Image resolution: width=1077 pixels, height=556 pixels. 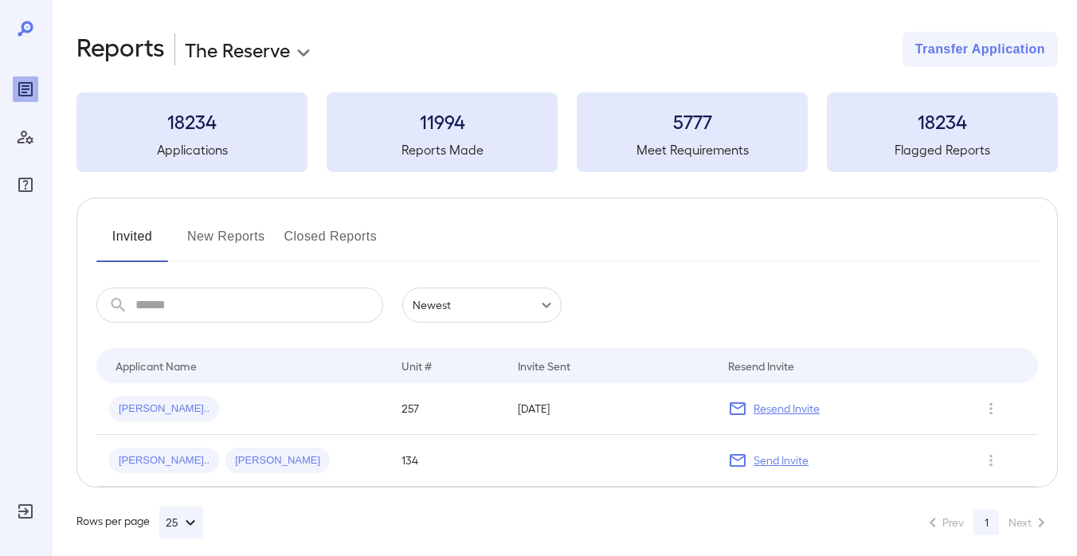 What do you see at coordinates (544, 365) in the screenshot?
I see `div: Invite Sent` at bounding box center [544, 365].